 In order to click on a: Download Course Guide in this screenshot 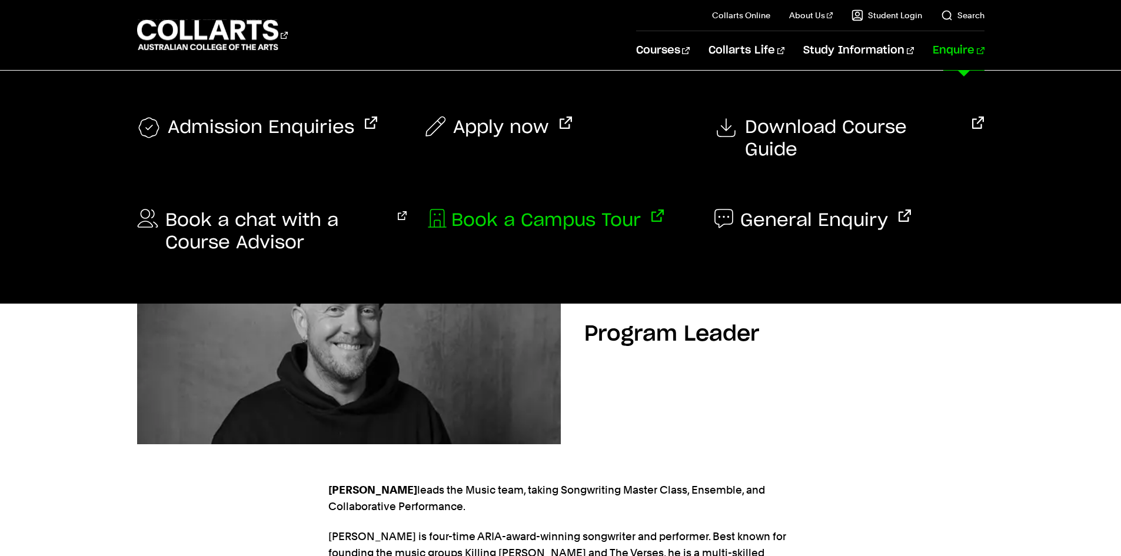, I will do `click(849, 139)`.